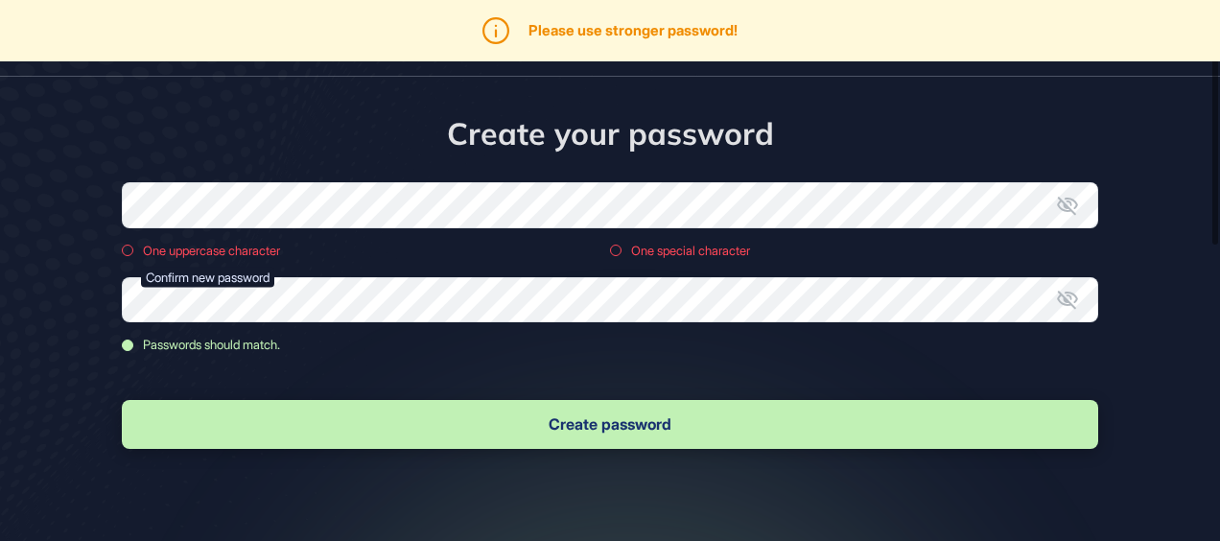  Describe the element at coordinates (365, 250) in the screenshot. I see `div: One uppercase character` at that location.